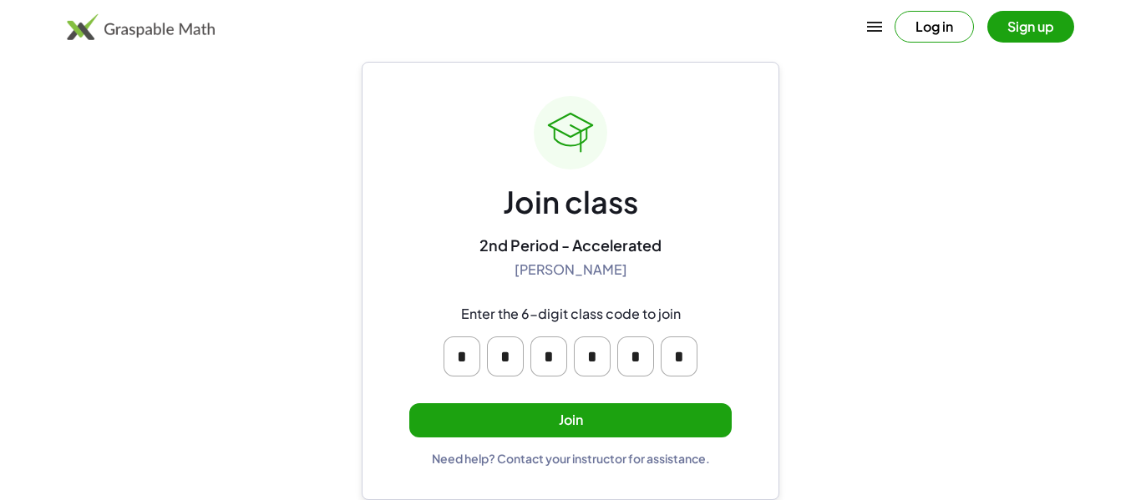 This screenshot has width=1141, height=500. Describe the element at coordinates (549, 357) in the screenshot. I see `input: Please enter OTP character 3` at that location.